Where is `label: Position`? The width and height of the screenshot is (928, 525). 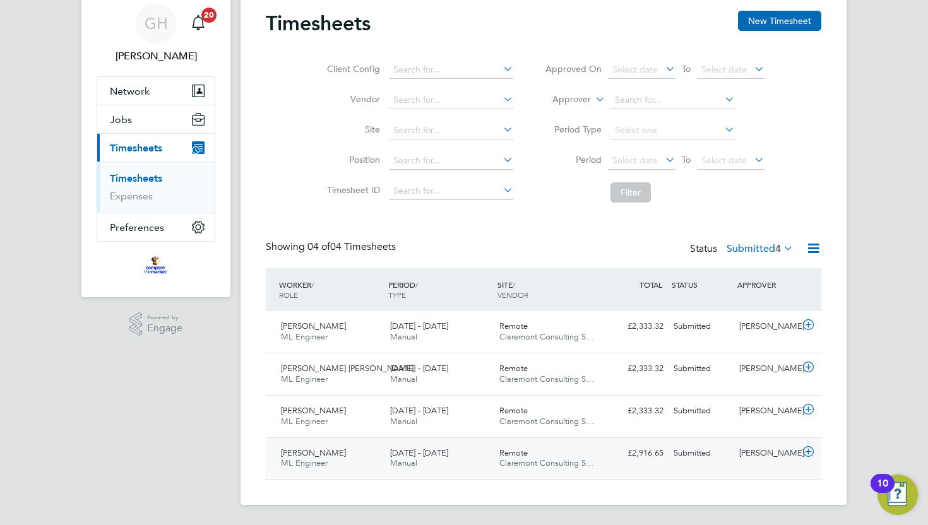 label: Position is located at coordinates (352, 160).